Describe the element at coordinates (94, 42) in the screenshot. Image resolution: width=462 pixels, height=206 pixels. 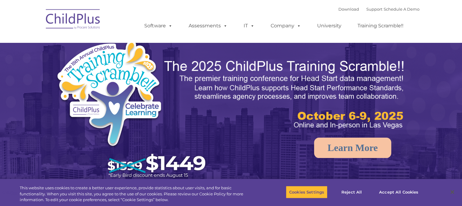
I see `span: Last name` at that location.